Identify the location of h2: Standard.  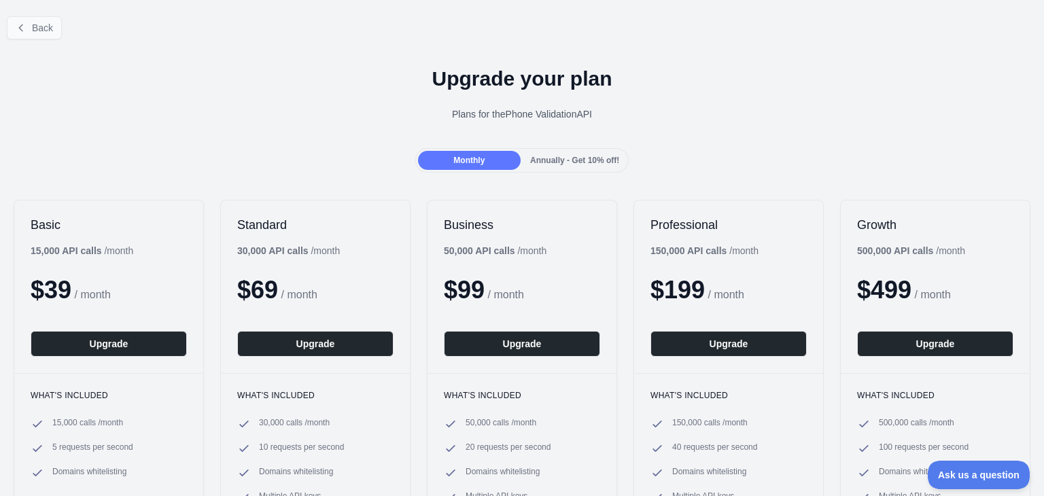
(315, 225).